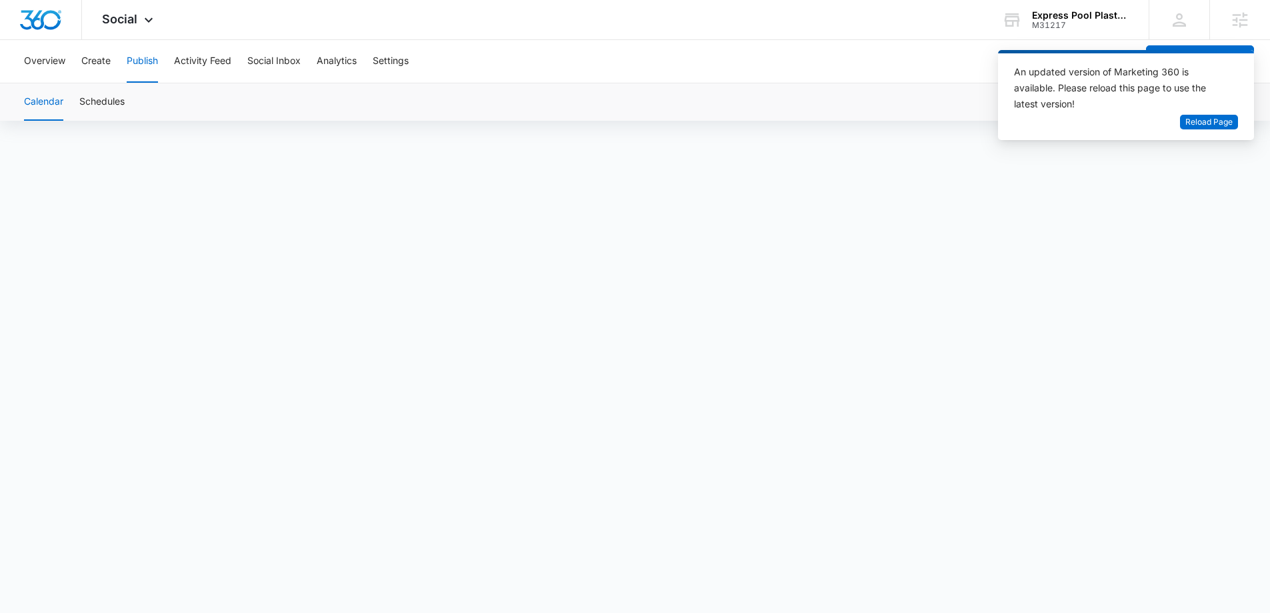 The height and width of the screenshot is (613, 1270). What do you see at coordinates (1208, 122) in the screenshot?
I see `span: Reload Page` at bounding box center [1208, 122].